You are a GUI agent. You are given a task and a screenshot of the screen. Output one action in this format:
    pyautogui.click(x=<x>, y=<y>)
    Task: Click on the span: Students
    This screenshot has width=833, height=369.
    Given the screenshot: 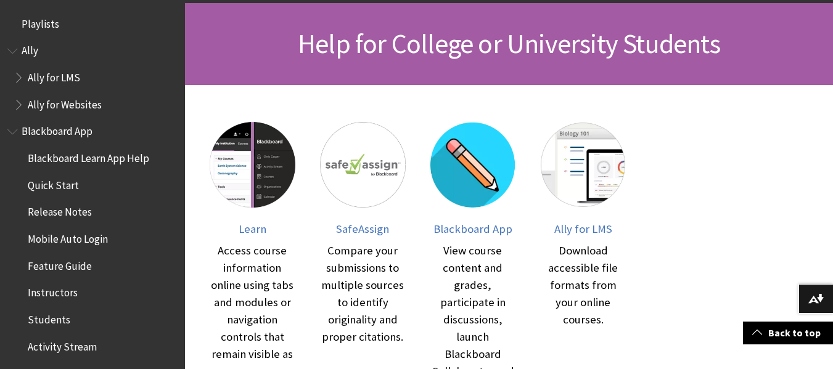 What is the action you would take?
    pyautogui.click(x=49, y=318)
    